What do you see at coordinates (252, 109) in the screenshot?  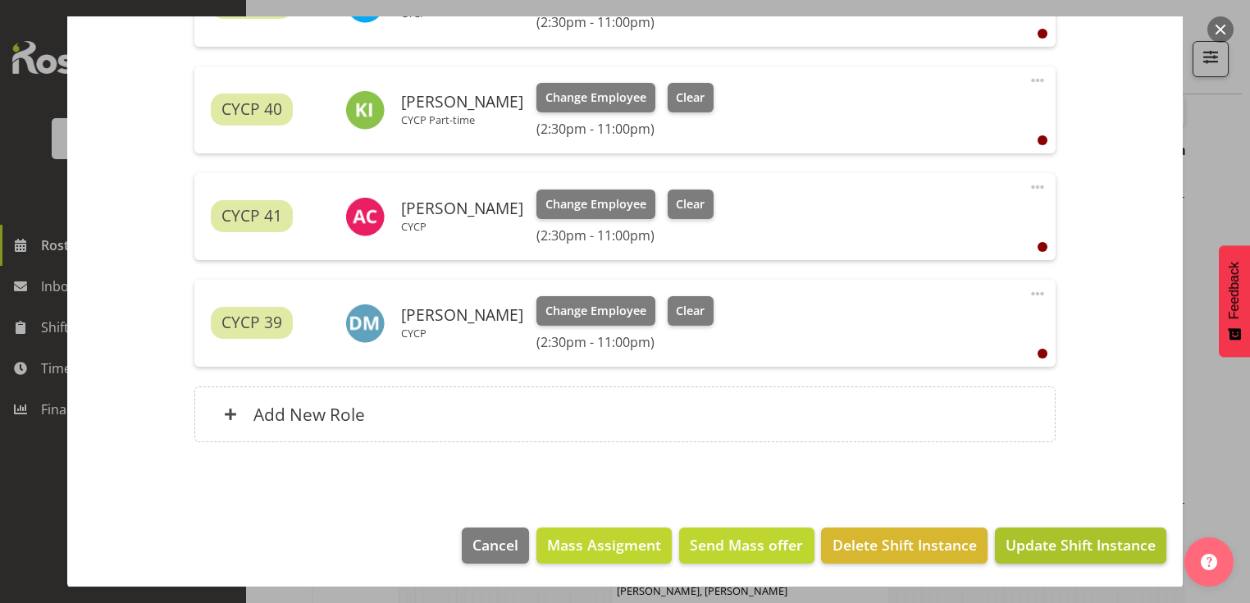 I see `span: CYCP 40` at bounding box center [252, 109].